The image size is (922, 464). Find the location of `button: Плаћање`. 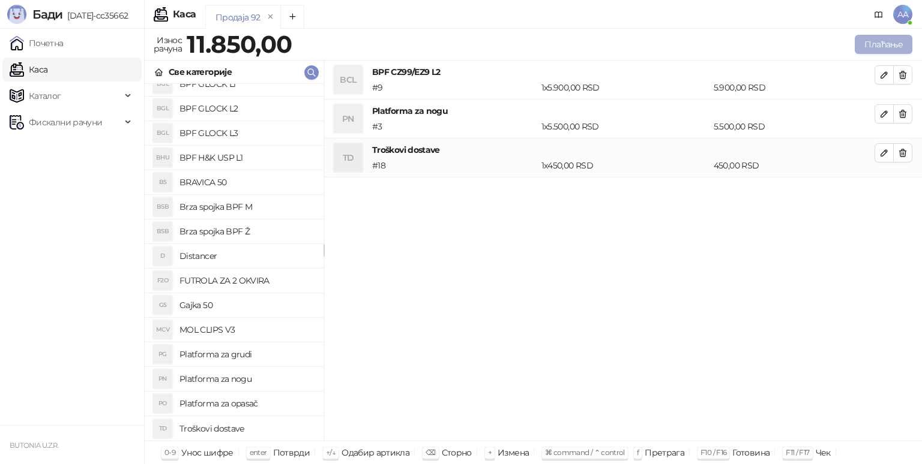

button: Плаћање is located at coordinates (883, 44).